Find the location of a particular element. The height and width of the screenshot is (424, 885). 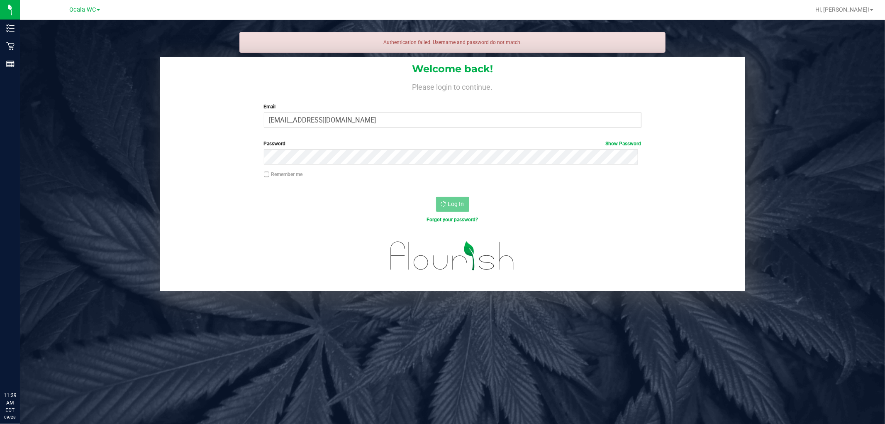

div: Authentication failed. Username and password do not match. is located at coordinates (453, 42).